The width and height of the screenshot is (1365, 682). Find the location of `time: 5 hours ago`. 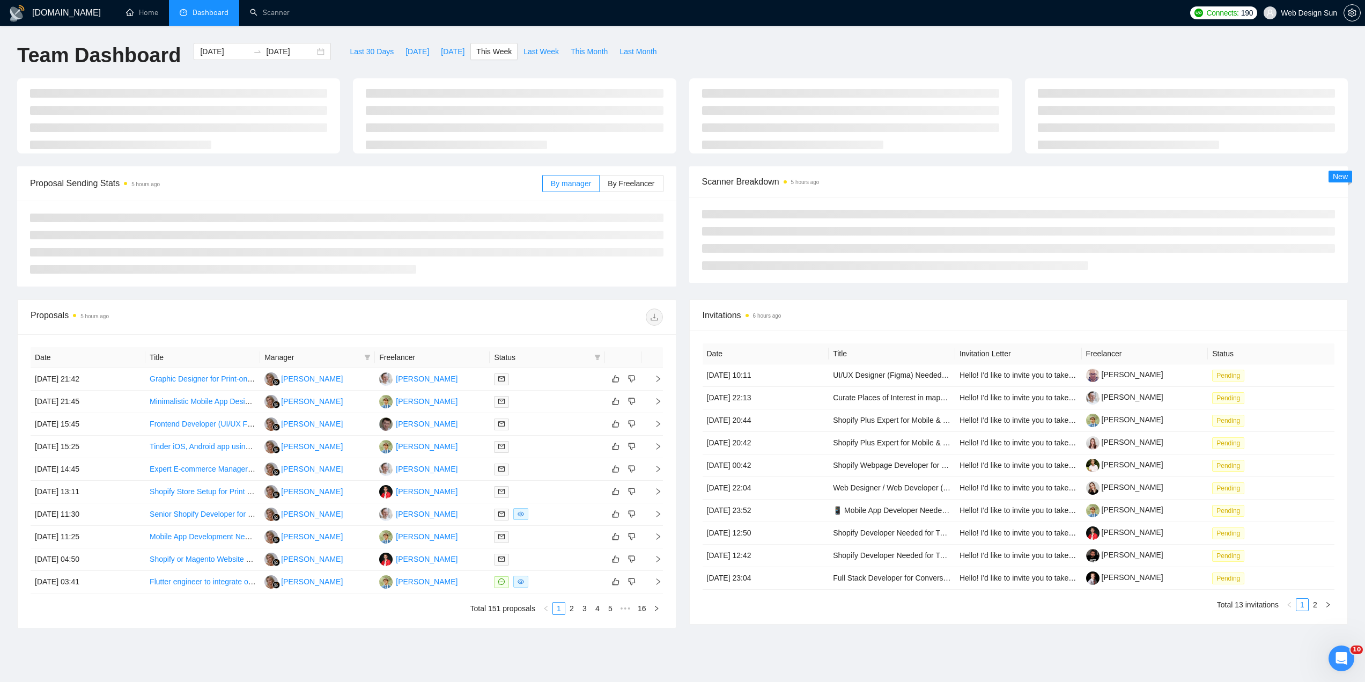

time: 5 hours ago is located at coordinates (145, 184).